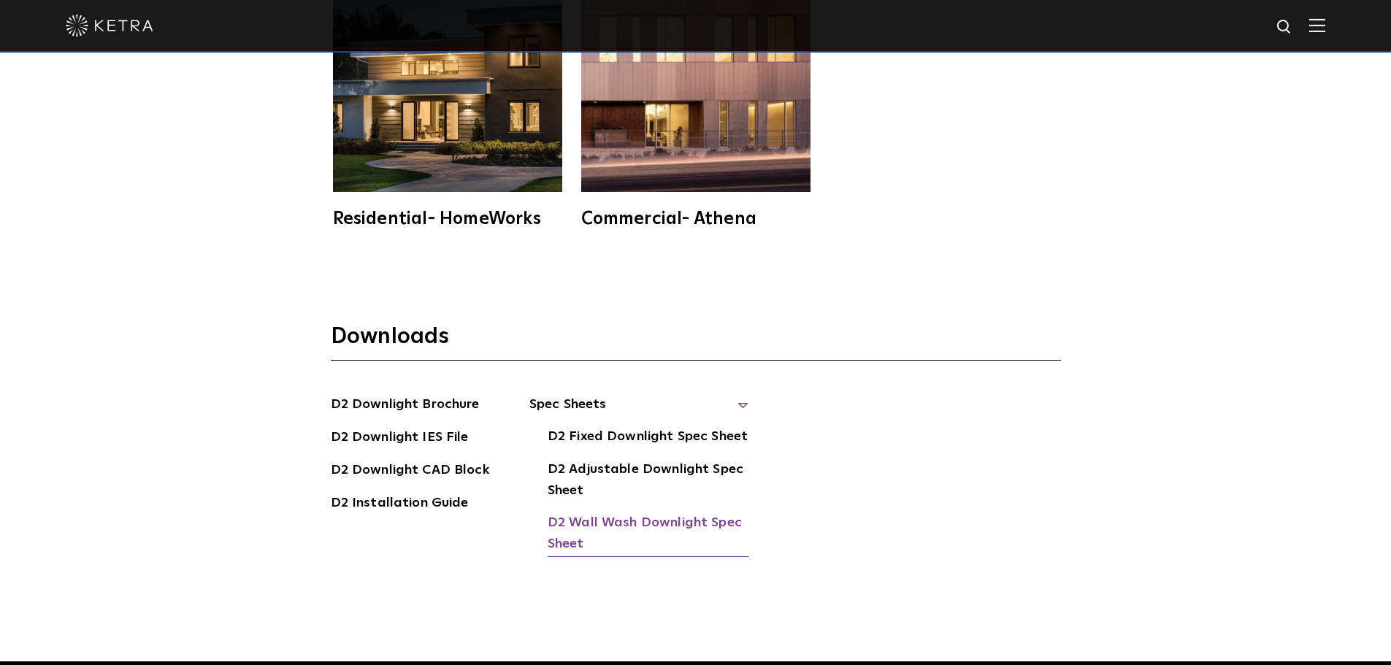 Image resolution: width=1391 pixels, height=665 pixels. What do you see at coordinates (448, 219) in the screenshot?
I see `div: Residential- HomeWorks` at bounding box center [448, 219].